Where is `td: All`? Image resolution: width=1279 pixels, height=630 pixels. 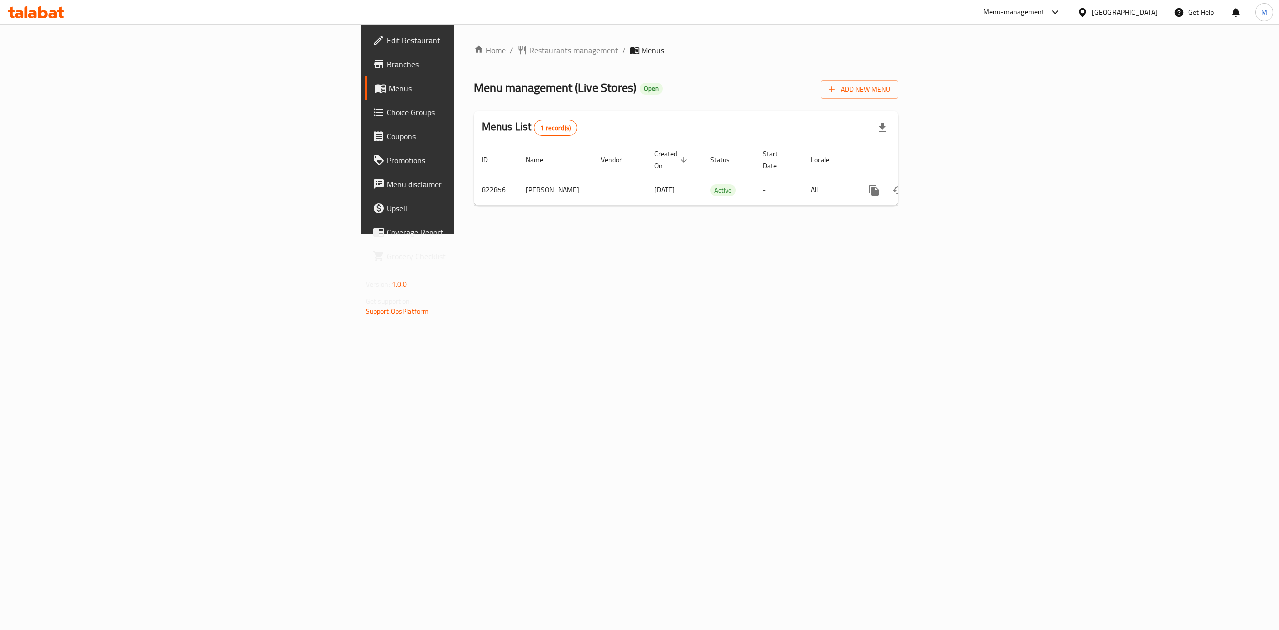
td: All is located at coordinates (829, 190).